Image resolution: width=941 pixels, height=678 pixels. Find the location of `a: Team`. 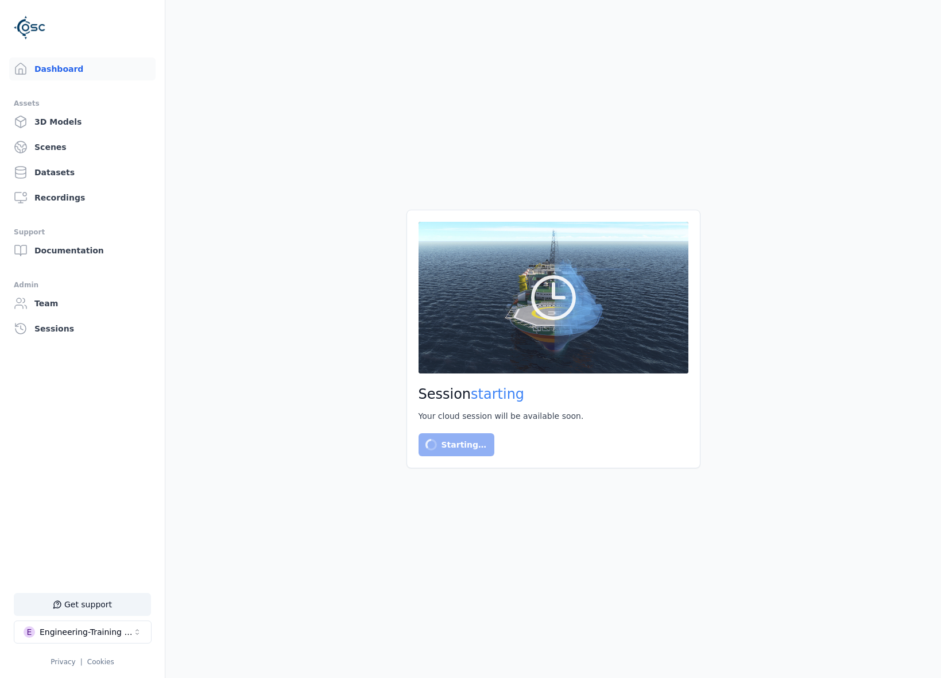

a: Team is located at coordinates (82, 303).